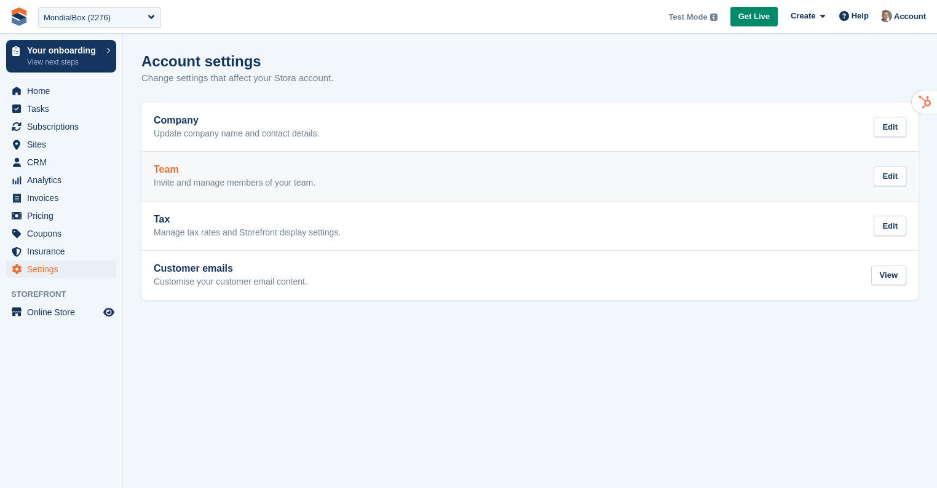 This screenshot has height=488, width=937. What do you see at coordinates (234, 170) in the screenshot?
I see `h2: Team` at bounding box center [234, 170].